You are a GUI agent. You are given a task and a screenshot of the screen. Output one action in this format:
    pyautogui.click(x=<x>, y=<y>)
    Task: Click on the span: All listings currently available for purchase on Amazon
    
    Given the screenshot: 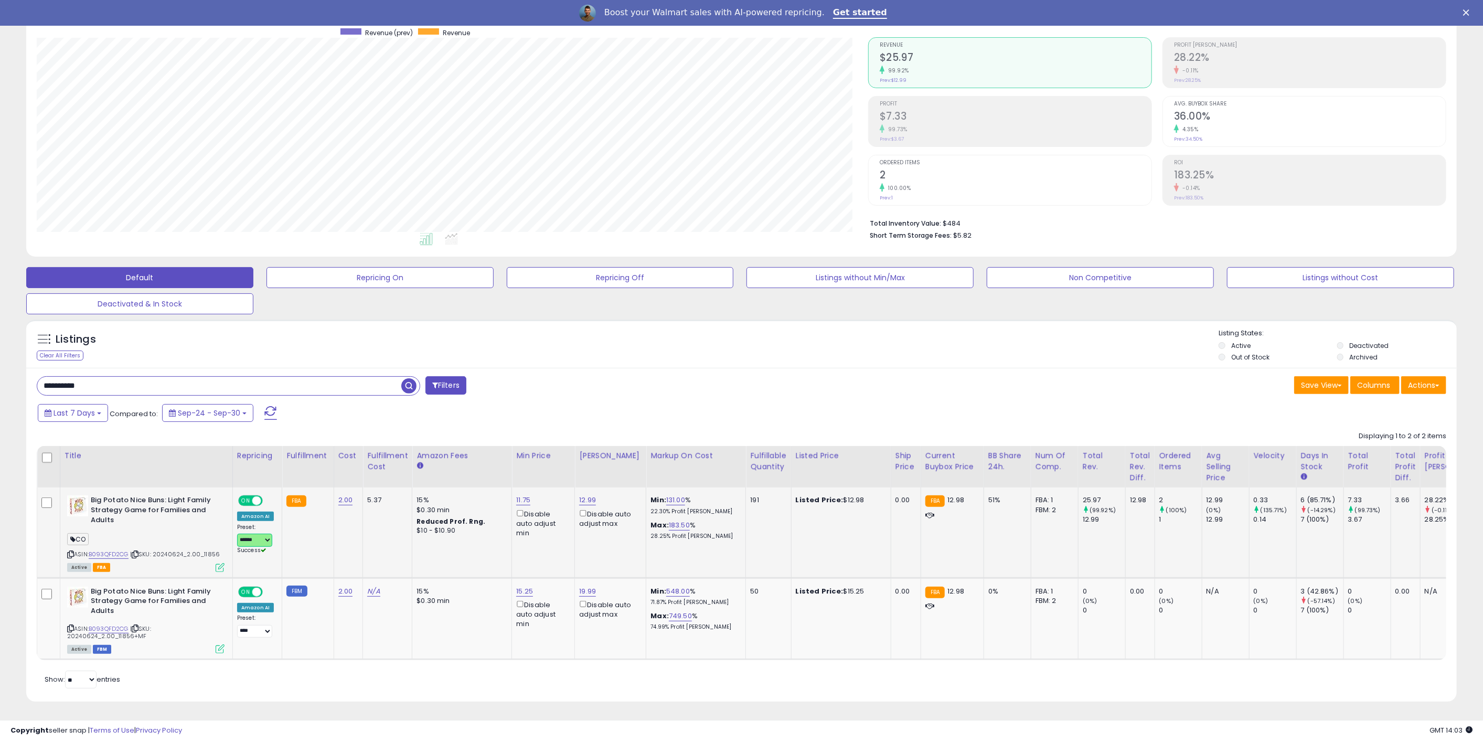 What is the action you would take?
    pyautogui.click(x=79, y=649)
    